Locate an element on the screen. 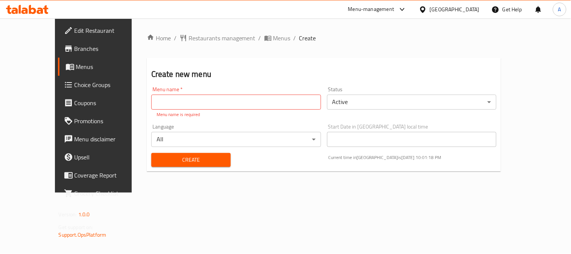 The image size is (571, 254). h2: Create new menu is located at coordinates (324, 74).